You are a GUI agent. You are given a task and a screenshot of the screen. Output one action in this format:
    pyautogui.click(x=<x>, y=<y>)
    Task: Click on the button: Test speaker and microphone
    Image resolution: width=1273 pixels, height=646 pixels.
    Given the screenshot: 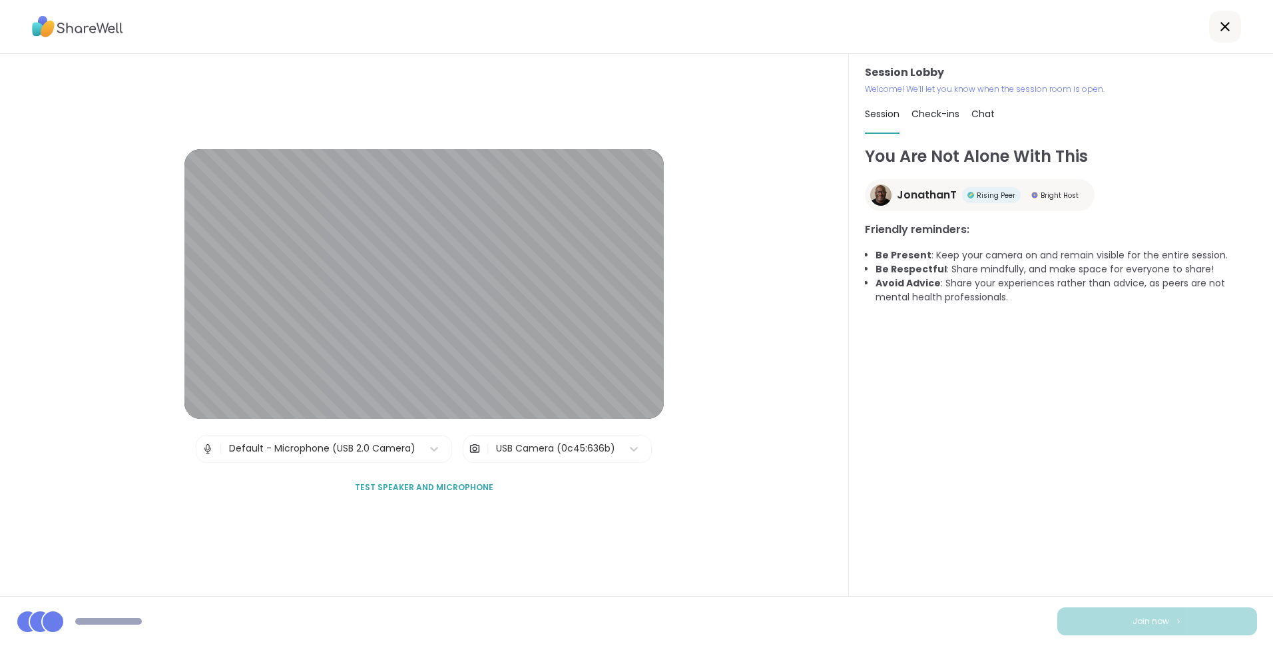 What is the action you would take?
    pyautogui.click(x=424, y=487)
    